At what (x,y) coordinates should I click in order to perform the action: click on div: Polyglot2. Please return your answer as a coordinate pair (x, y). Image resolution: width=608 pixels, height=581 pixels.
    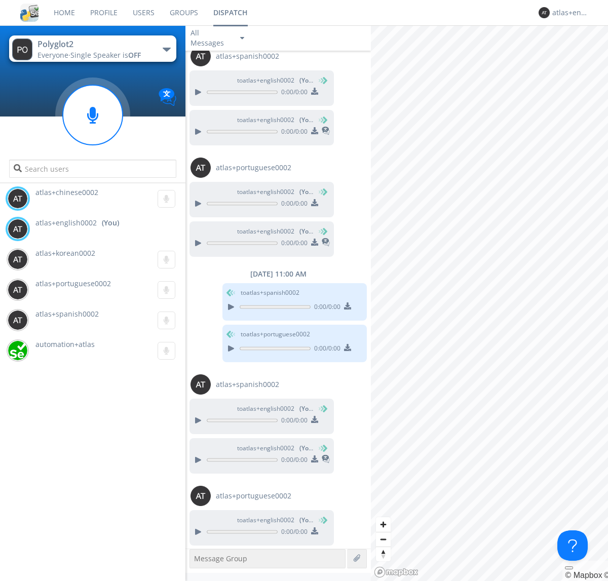
    Looking at the image, I should click on (94, 44).